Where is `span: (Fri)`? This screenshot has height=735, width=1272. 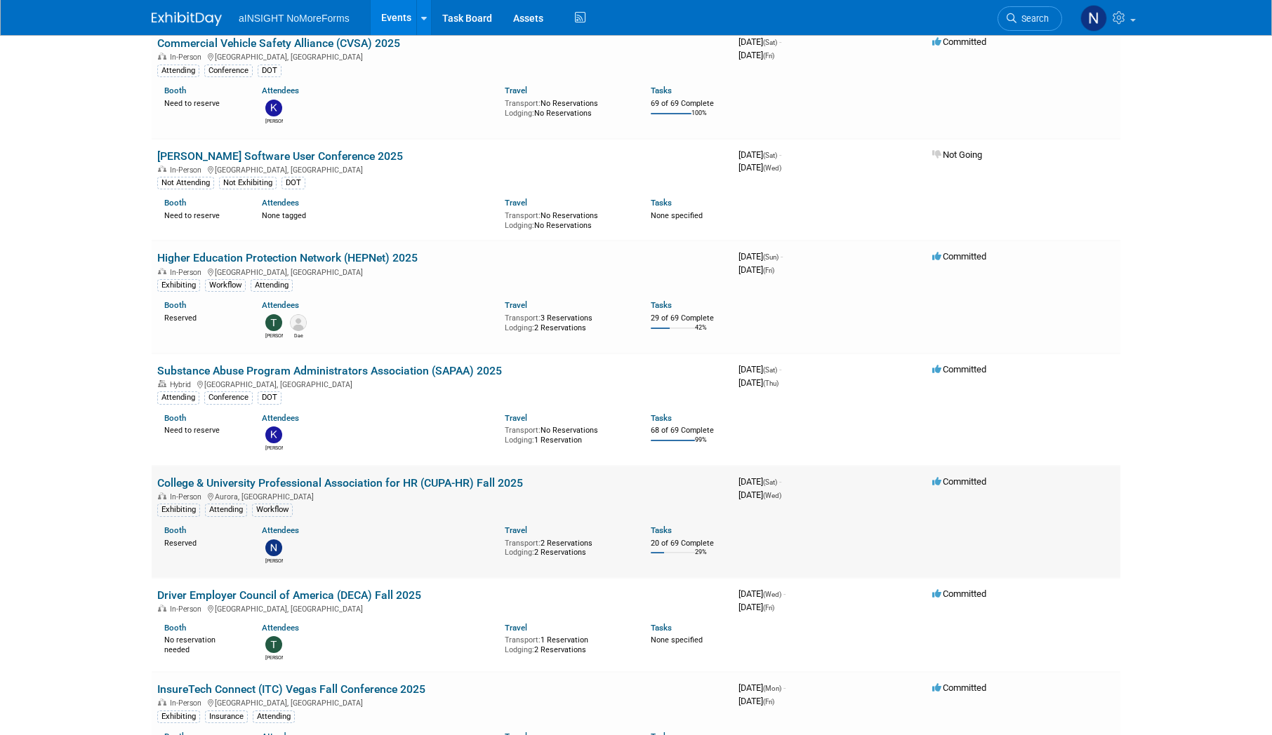 span: (Fri) is located at coordinates (768, 270).